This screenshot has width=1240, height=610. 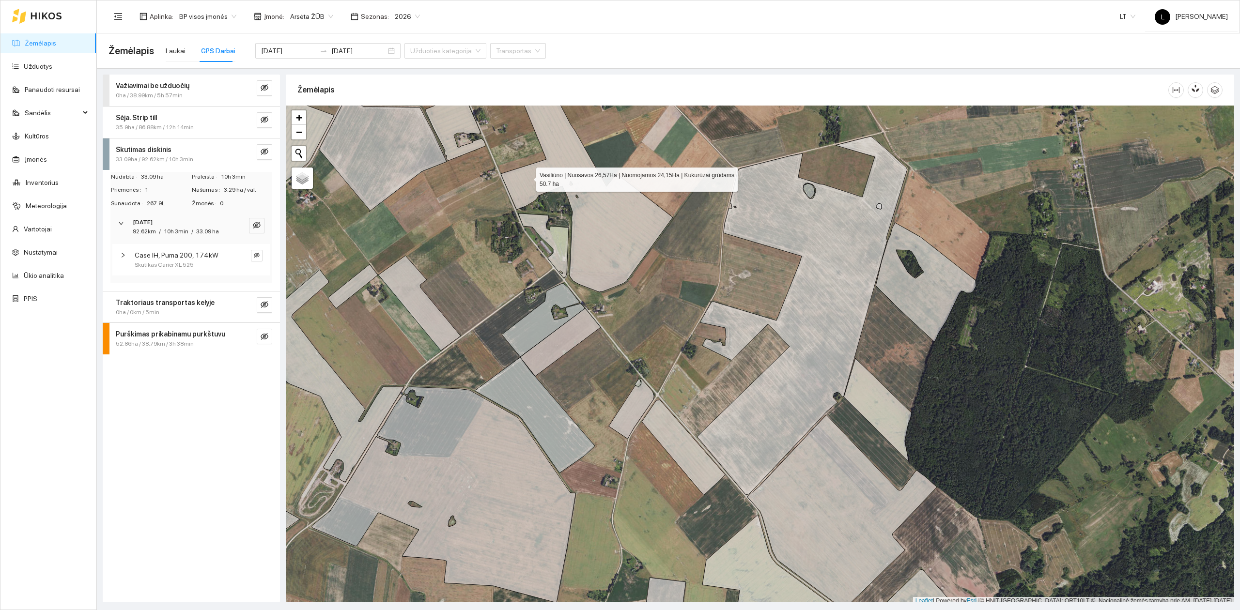 I want to click on a: Kultūros, so click(x=37, y=136).